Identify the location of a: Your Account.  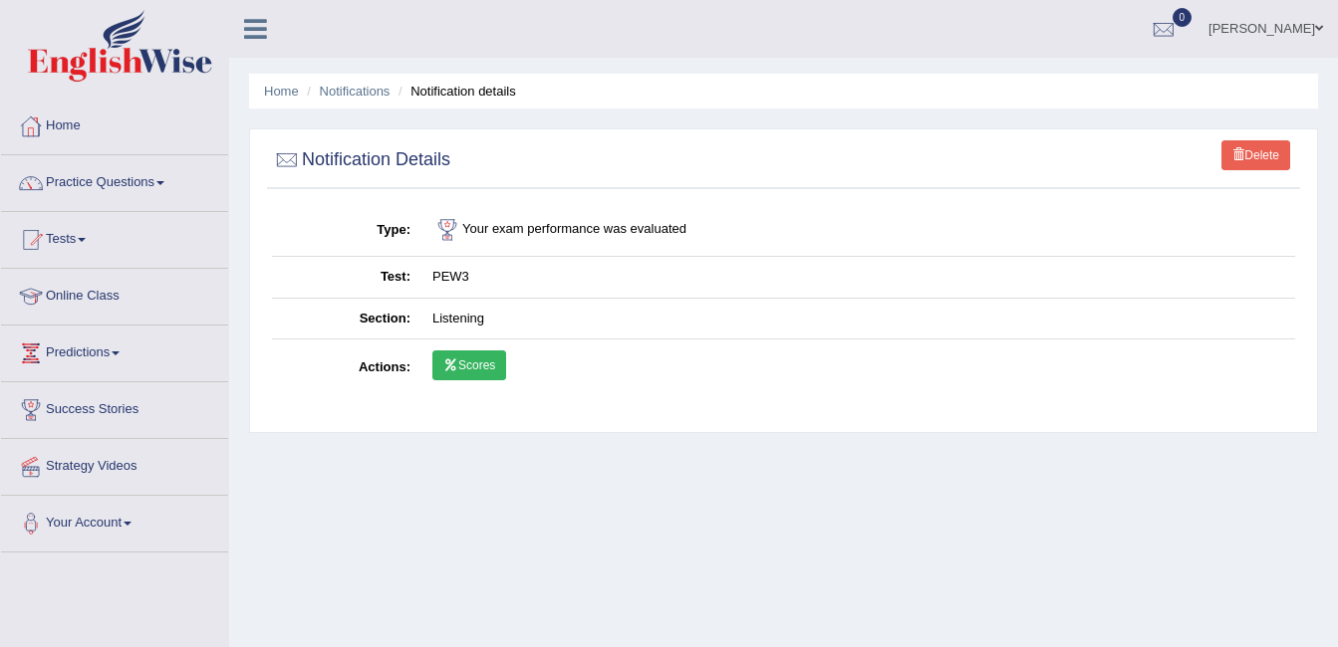
(115, 521).